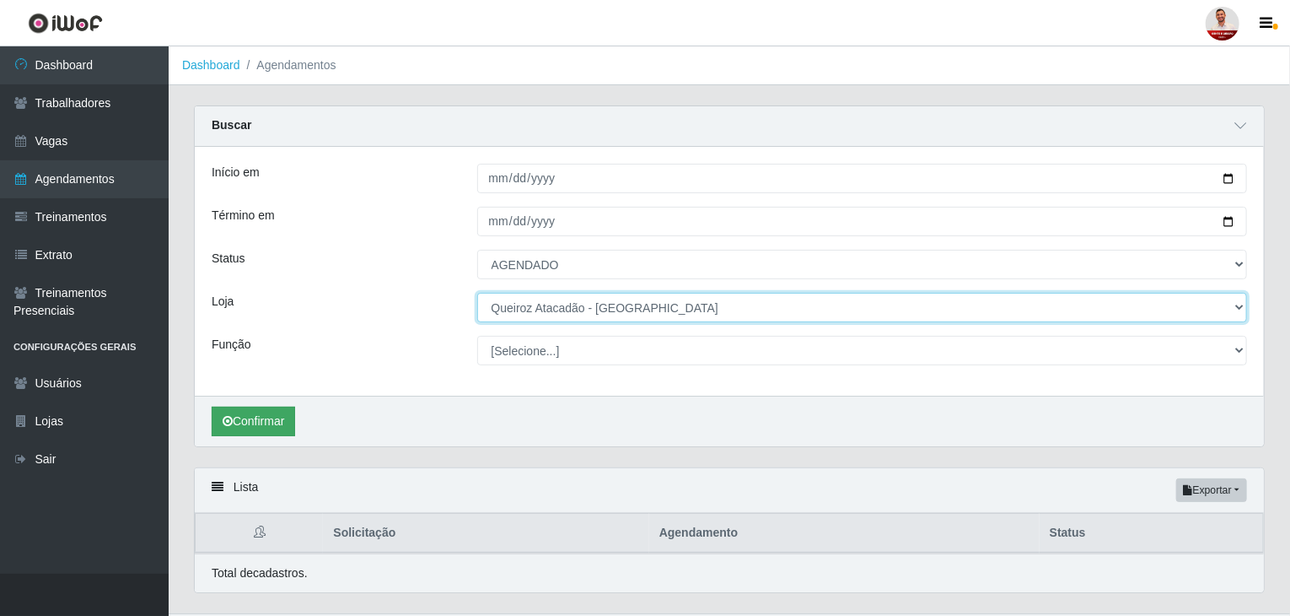  Describe the element at coordinates (65, 23) in the screenshot. I see `img: CoreUI Logo` at that location.